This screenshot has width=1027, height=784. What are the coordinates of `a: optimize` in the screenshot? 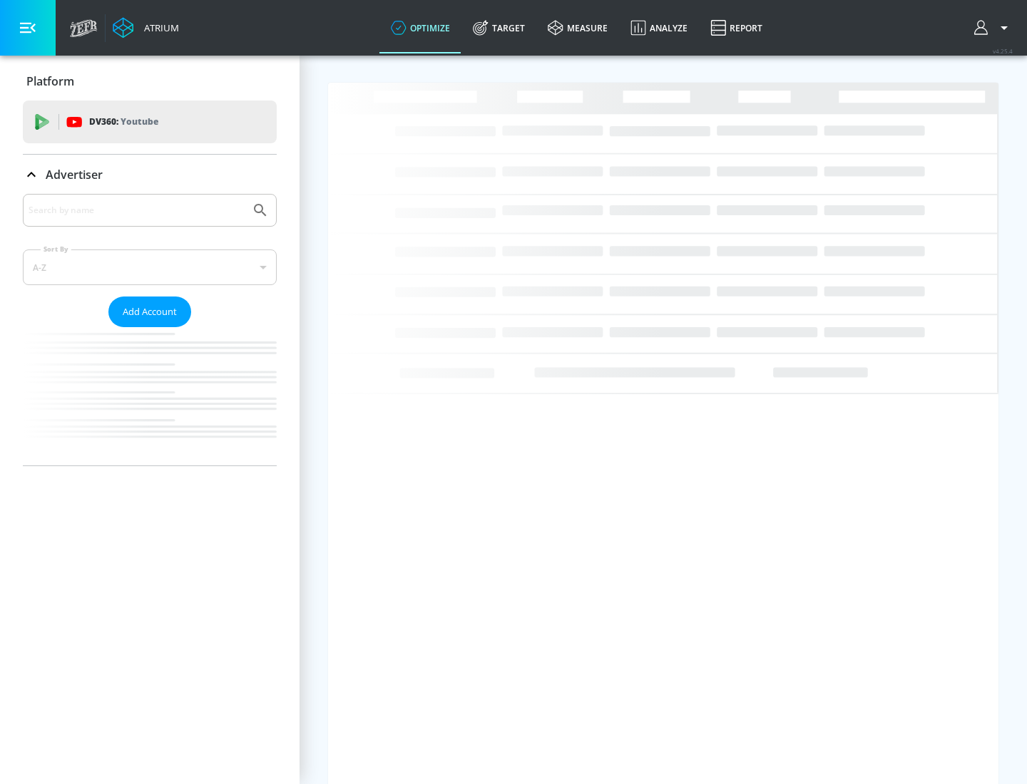 It's located at (420, 28).